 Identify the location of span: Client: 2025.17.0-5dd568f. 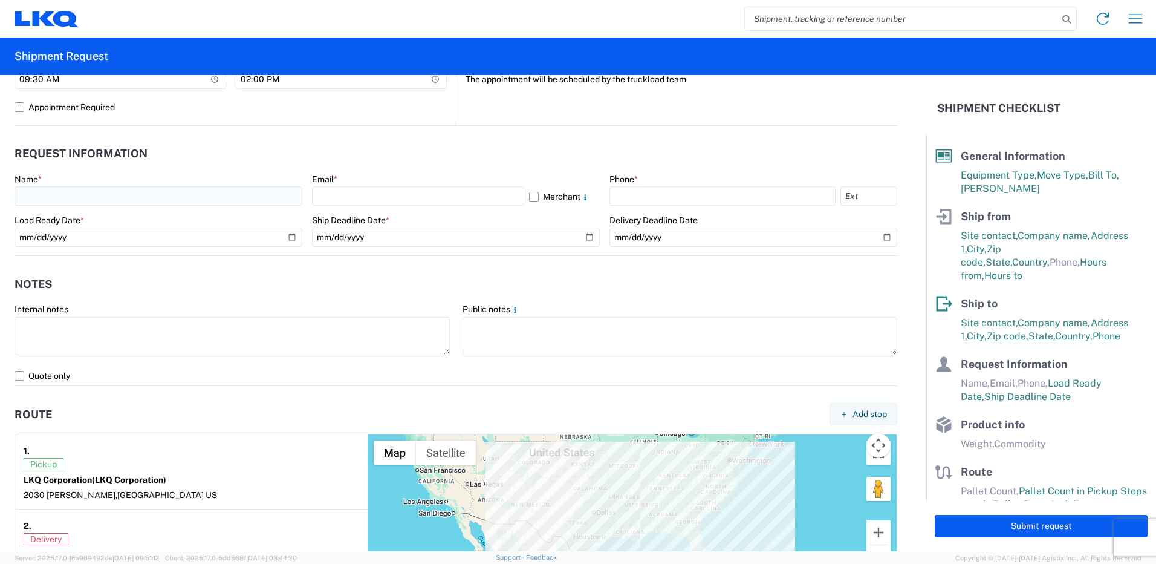
(231, 558).